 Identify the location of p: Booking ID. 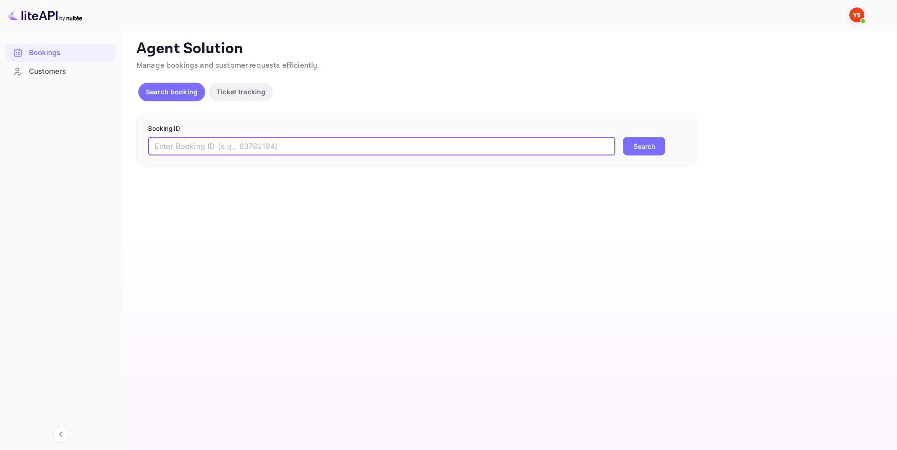
(417, 129).